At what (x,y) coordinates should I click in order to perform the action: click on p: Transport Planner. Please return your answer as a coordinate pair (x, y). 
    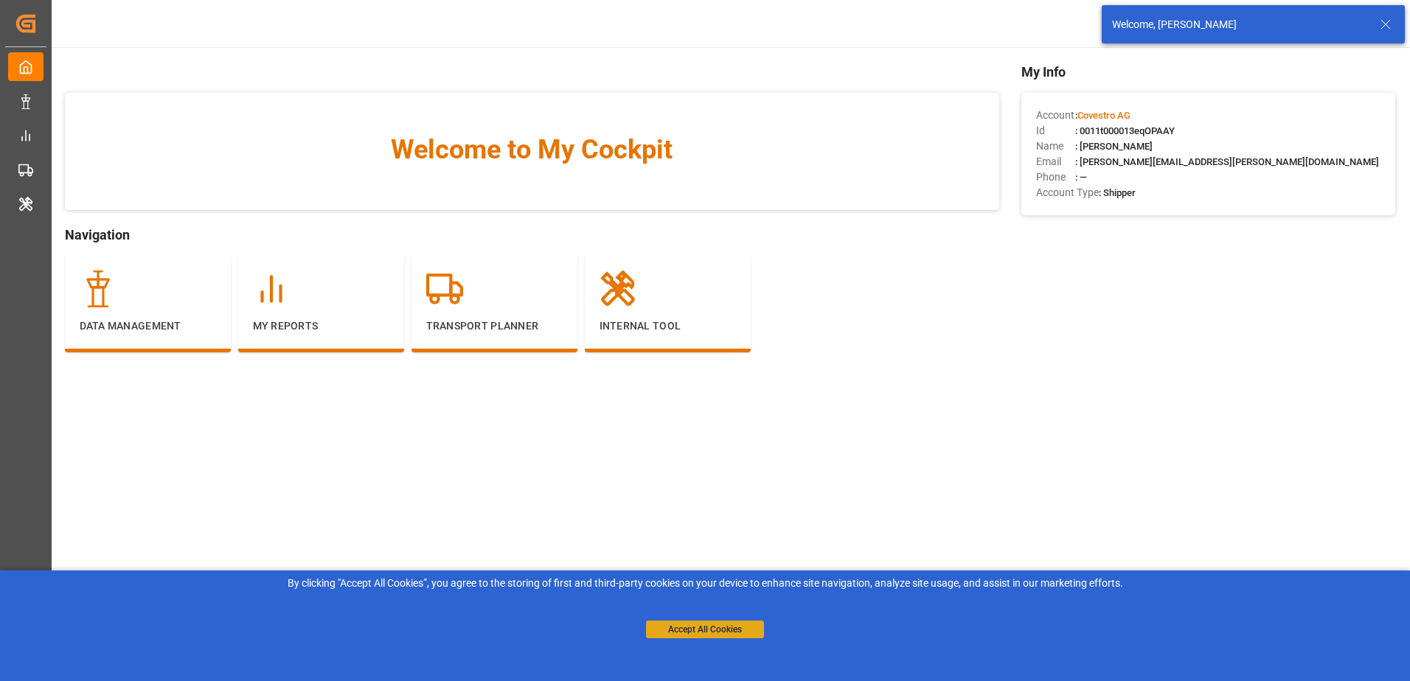
    Looking at the image, I should click on (494, 326).